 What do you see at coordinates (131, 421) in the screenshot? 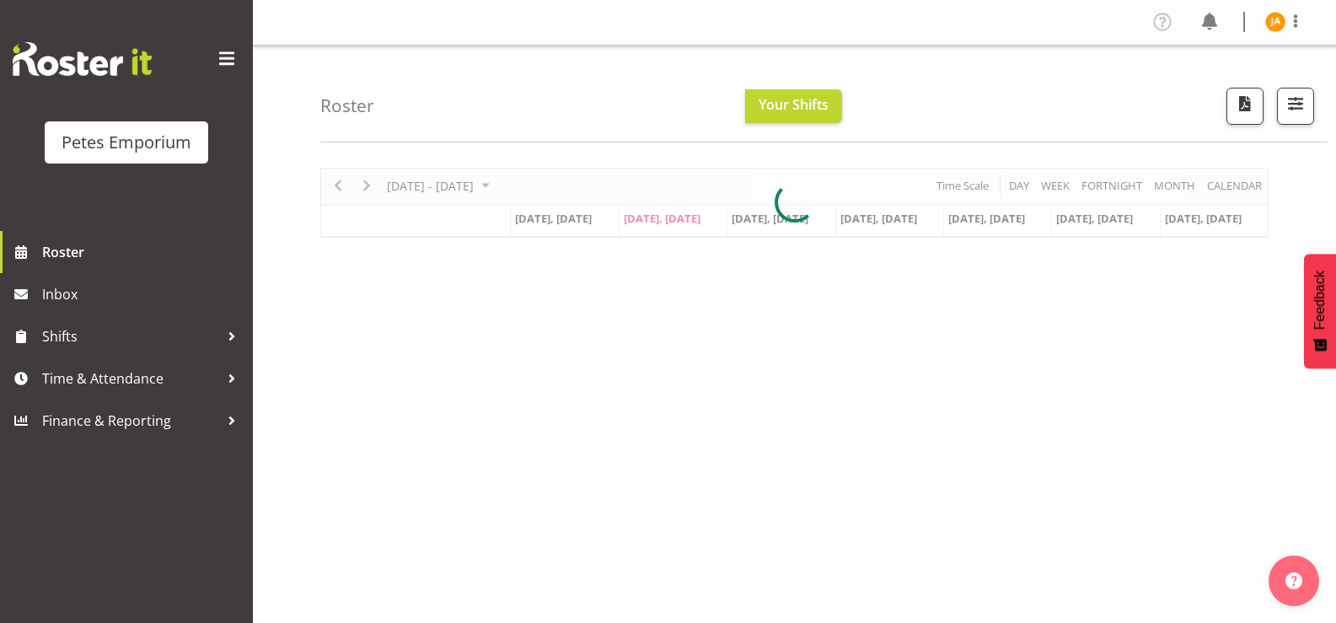
I see `span: Finance & Reporting` at bounding box center [131, 421].